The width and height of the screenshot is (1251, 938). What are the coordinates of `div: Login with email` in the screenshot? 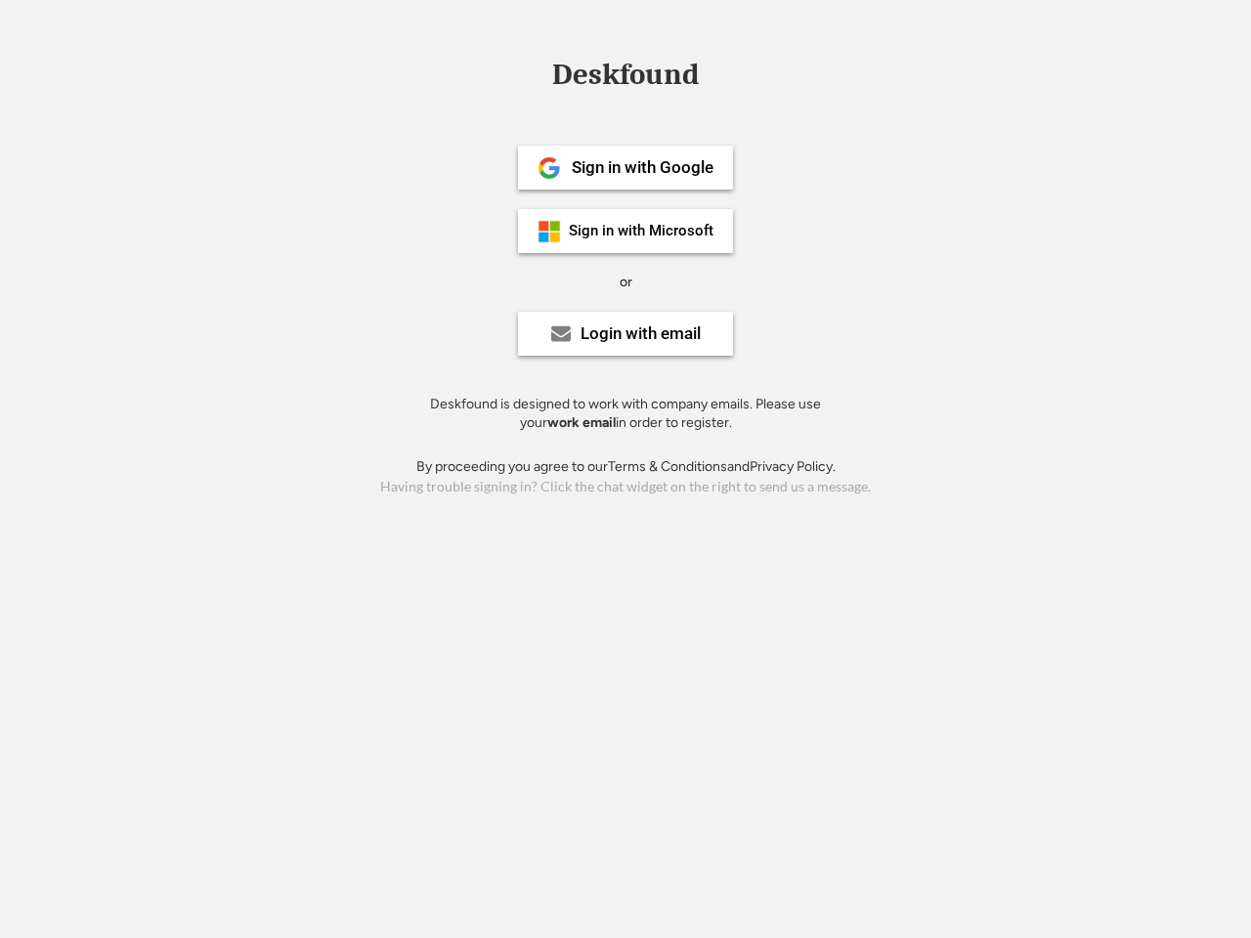 It's located at (640, 333).